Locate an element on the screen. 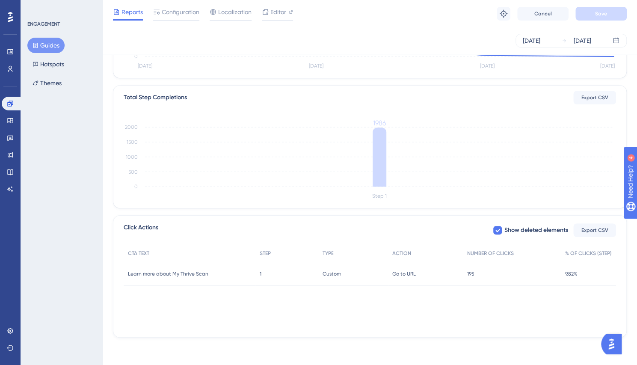 This screenshot has width=637, height=365. img: launcher-image-alternative-text is located at coordinates (10, 13).